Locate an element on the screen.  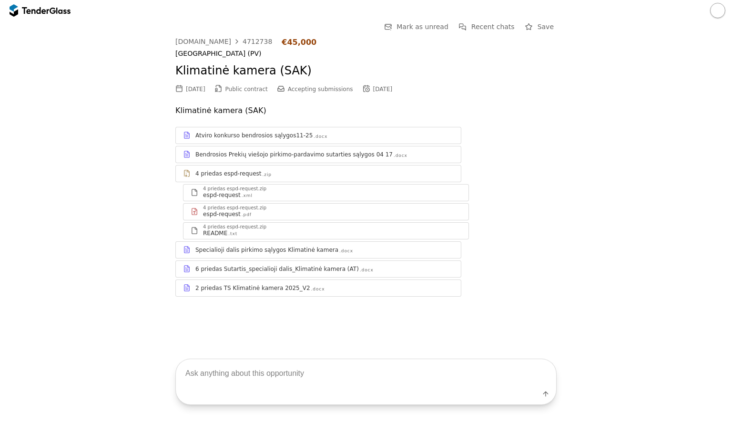
div: Specialioji dalis pirkimo sąlygos Klimatinė kamera is located at coordinates (267, 250).